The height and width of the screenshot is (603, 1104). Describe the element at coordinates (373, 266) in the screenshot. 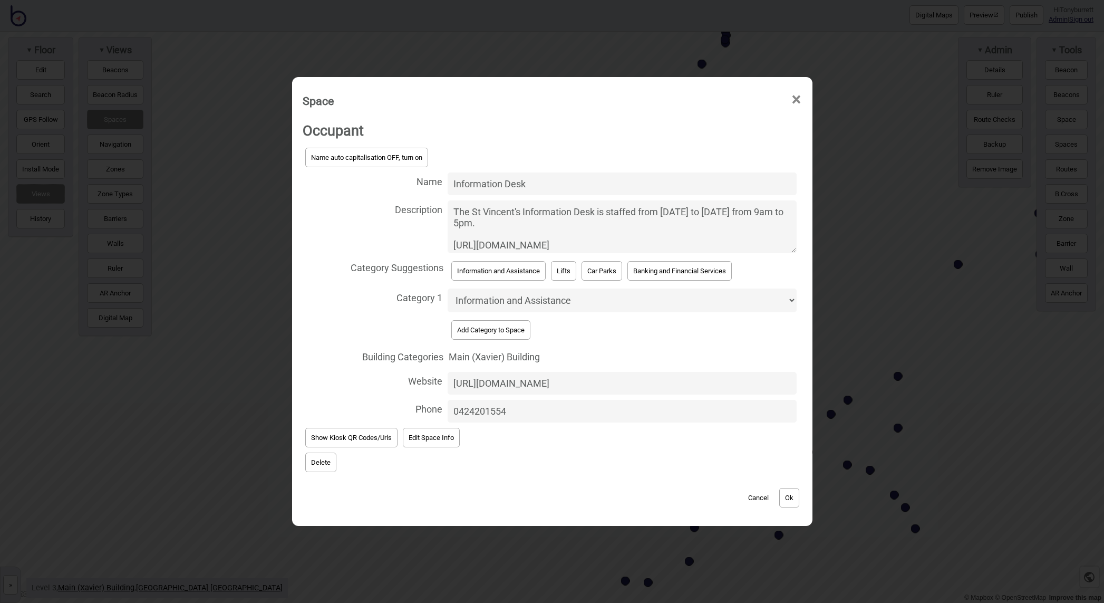

I see `span: Category Suggestions` at that location.